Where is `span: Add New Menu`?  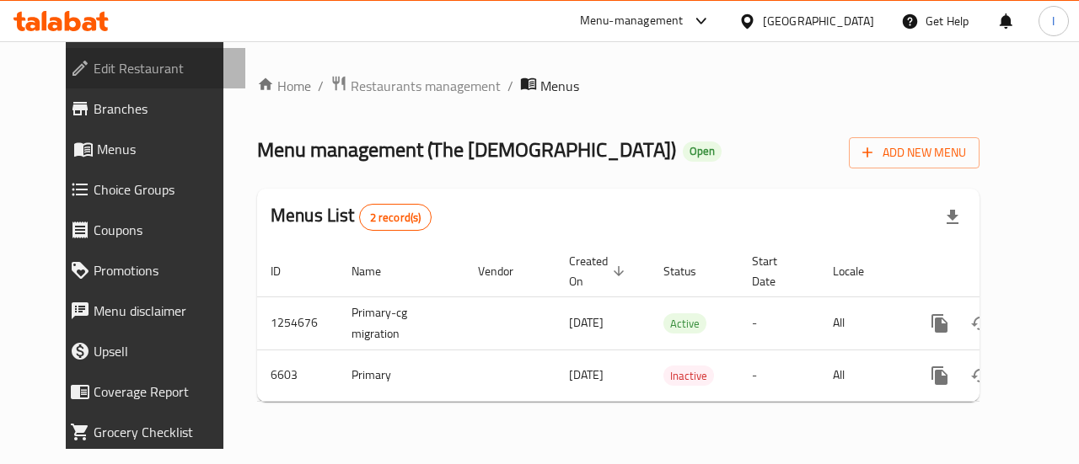 span: Add New Menu is located at coordinates (913, 153).